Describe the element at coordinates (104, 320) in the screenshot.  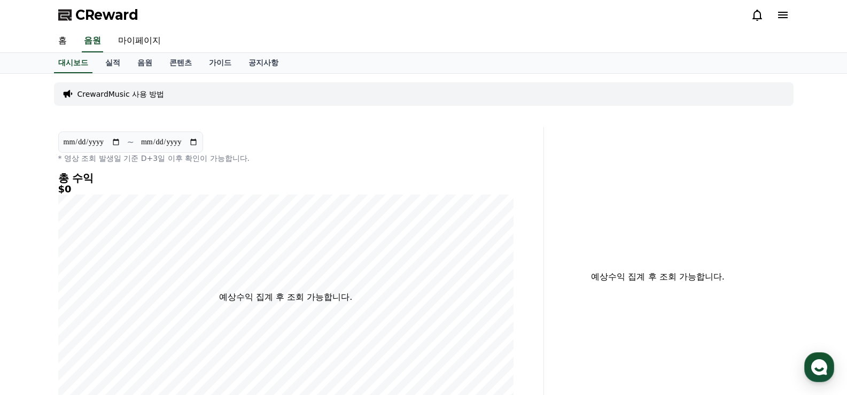
I see `a: 대화` at that location.